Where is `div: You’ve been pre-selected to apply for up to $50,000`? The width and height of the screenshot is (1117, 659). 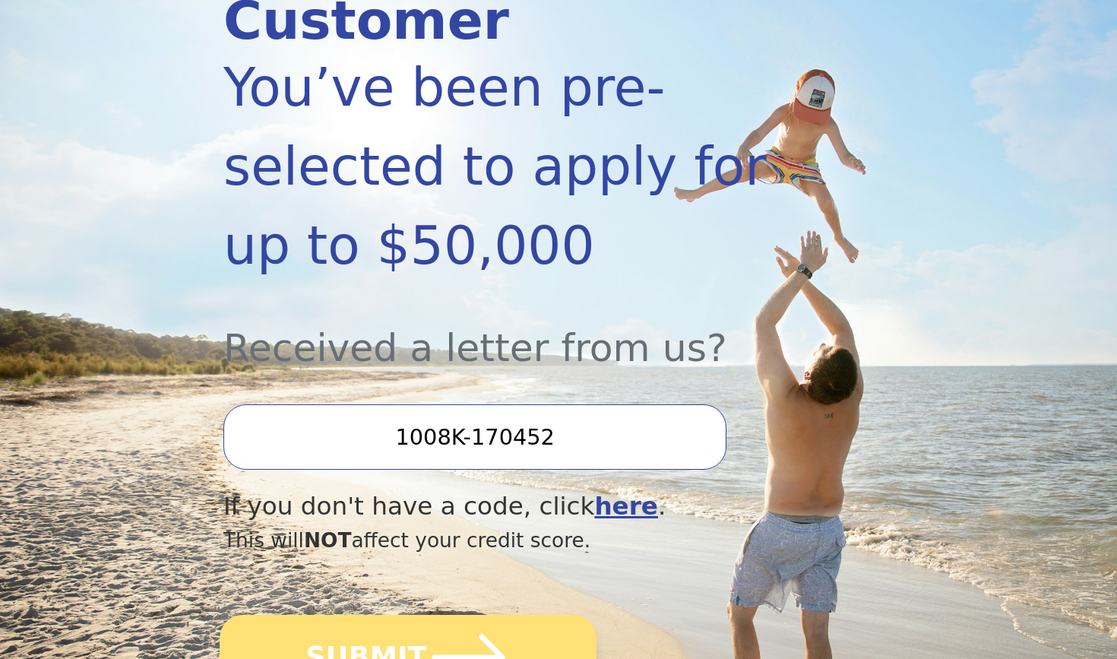 div: You’ve been pre-selected to apply for up to $50,000 is located at coordinates (508, 166).